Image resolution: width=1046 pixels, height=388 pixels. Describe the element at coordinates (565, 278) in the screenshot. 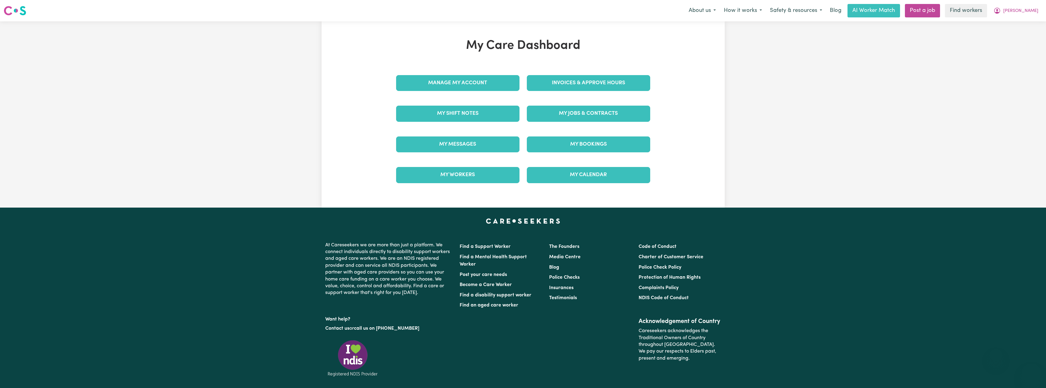

I see `a: Police Checks` at that location.